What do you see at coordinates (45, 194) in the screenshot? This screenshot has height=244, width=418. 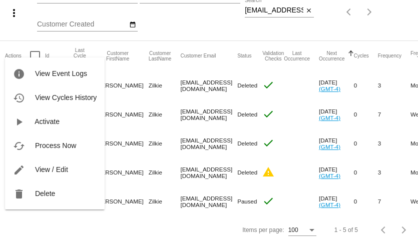 I see `span: Delete` at bounding box center [45, 194].